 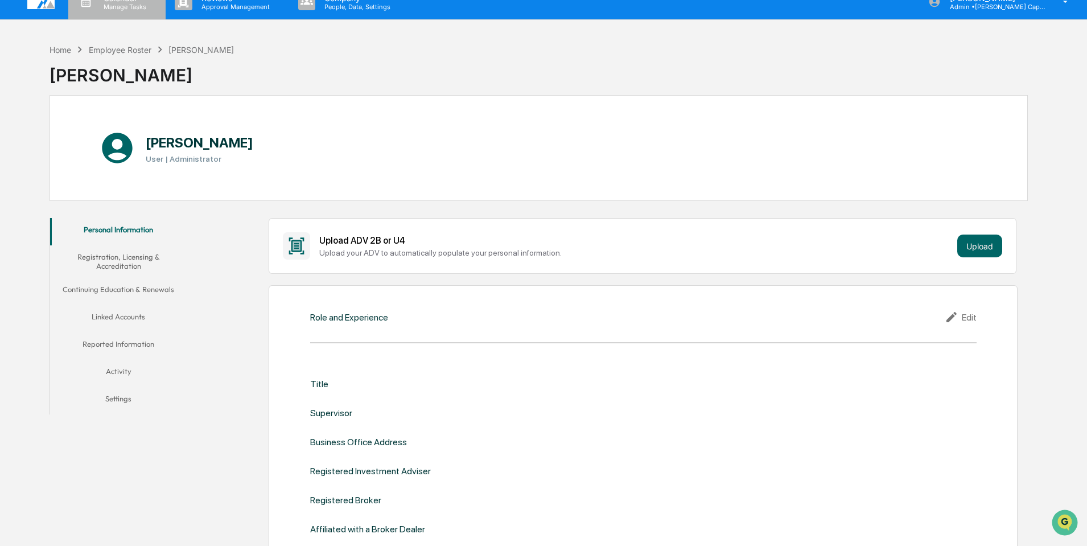 What do you see at coordinates (42, 171) in the screenshot?
I see `a: 🔎Data Lookup` at bounding box center [42, 171].